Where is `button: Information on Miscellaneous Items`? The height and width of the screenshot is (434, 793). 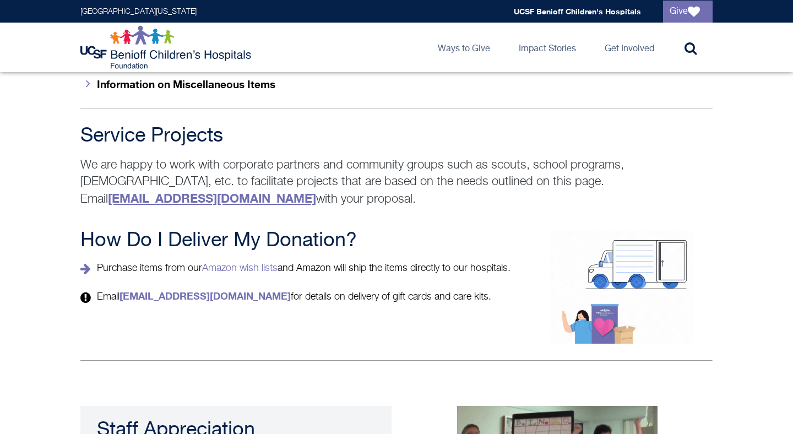 button: Information on Miscellaneous Items is located at coordinates (396, 84).